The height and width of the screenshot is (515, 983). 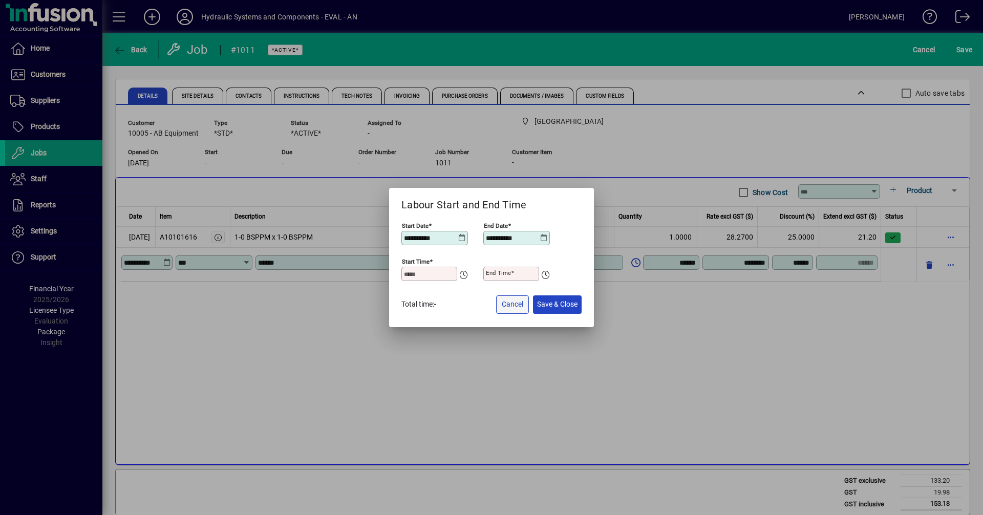 What do you see at coordinates (418, 304) in the screenshot?
I see `label: Total time:` at bounding box center [418, 304].